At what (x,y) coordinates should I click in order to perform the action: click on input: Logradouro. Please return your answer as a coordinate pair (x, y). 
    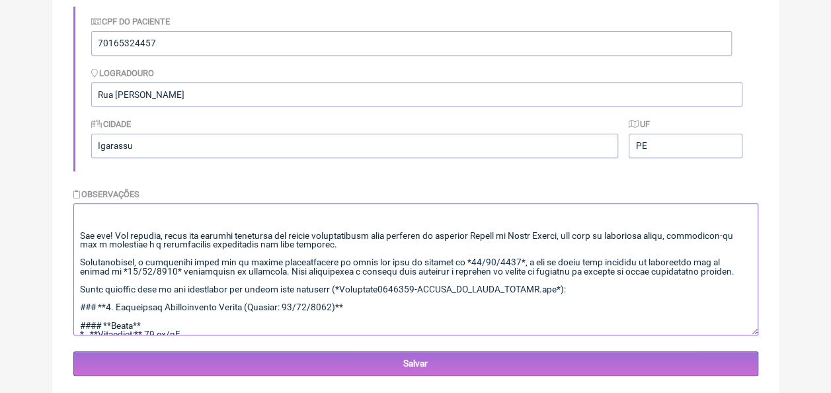
    Looking at the image, I should click on (416, 94).